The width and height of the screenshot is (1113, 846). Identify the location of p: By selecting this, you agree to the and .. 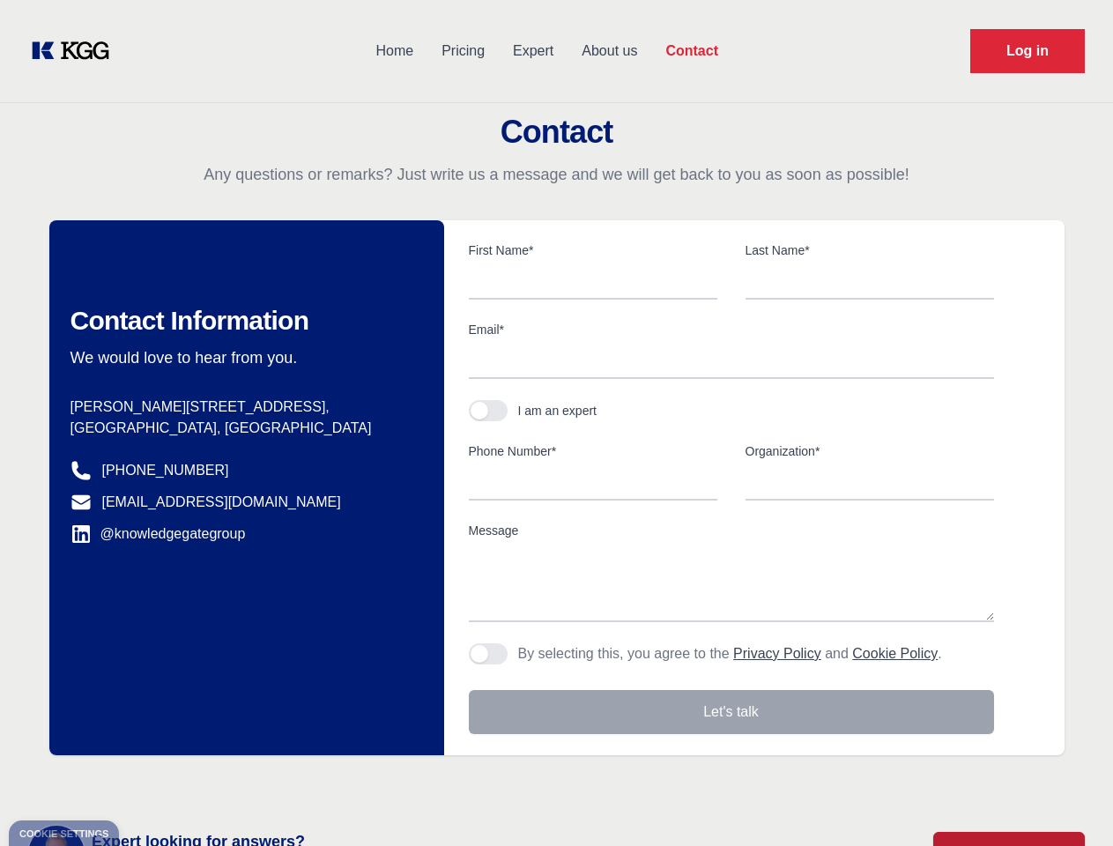
(730, 654).